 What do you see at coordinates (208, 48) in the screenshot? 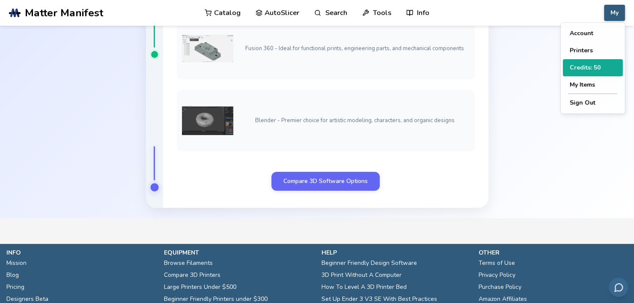
I see `img: Fusion 360` at bounding box center [208, 48].